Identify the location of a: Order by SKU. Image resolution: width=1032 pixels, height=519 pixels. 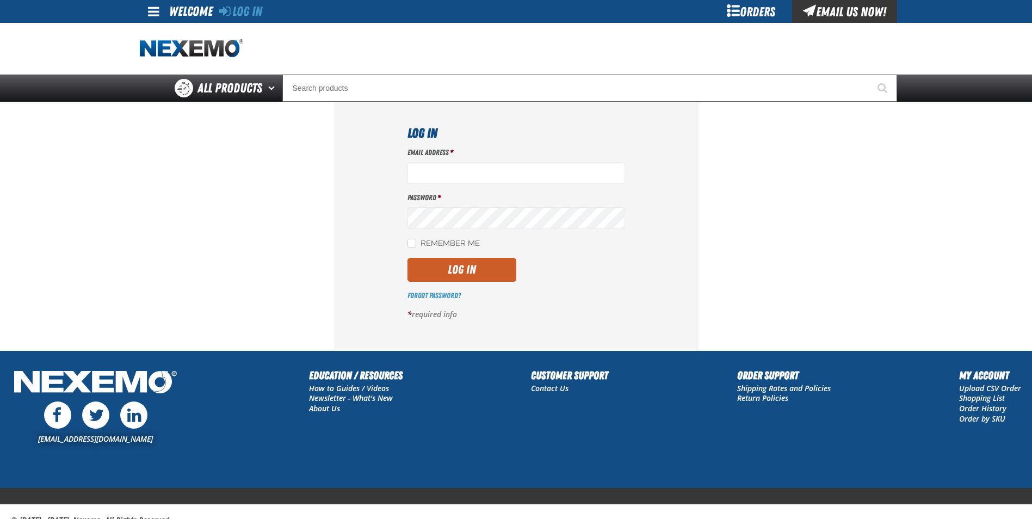
(982, 418).